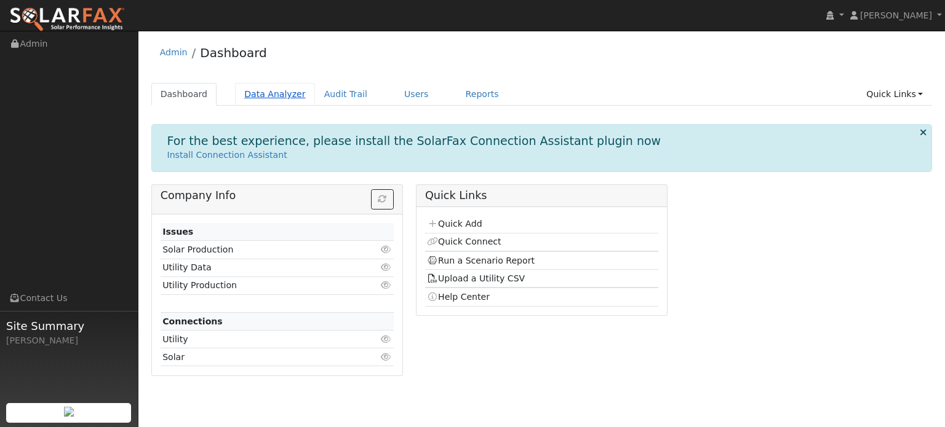  What do you see at coordinates (454, 224) in the screenshot?
I see `a: Quick Add` at bounding box center [454, 224].